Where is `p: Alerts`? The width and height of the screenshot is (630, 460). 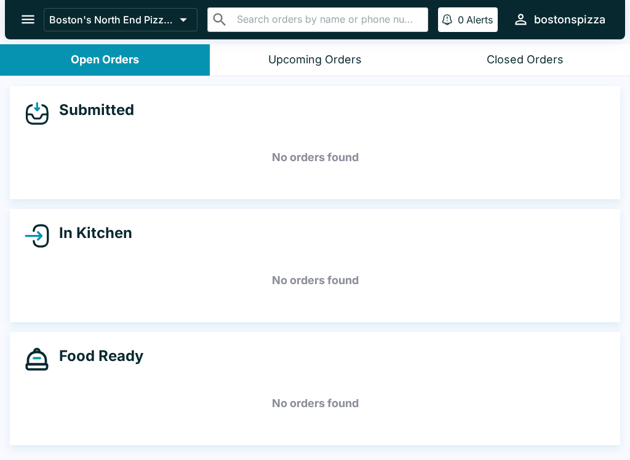
p: Alerts is located at coordinates (480, 20).